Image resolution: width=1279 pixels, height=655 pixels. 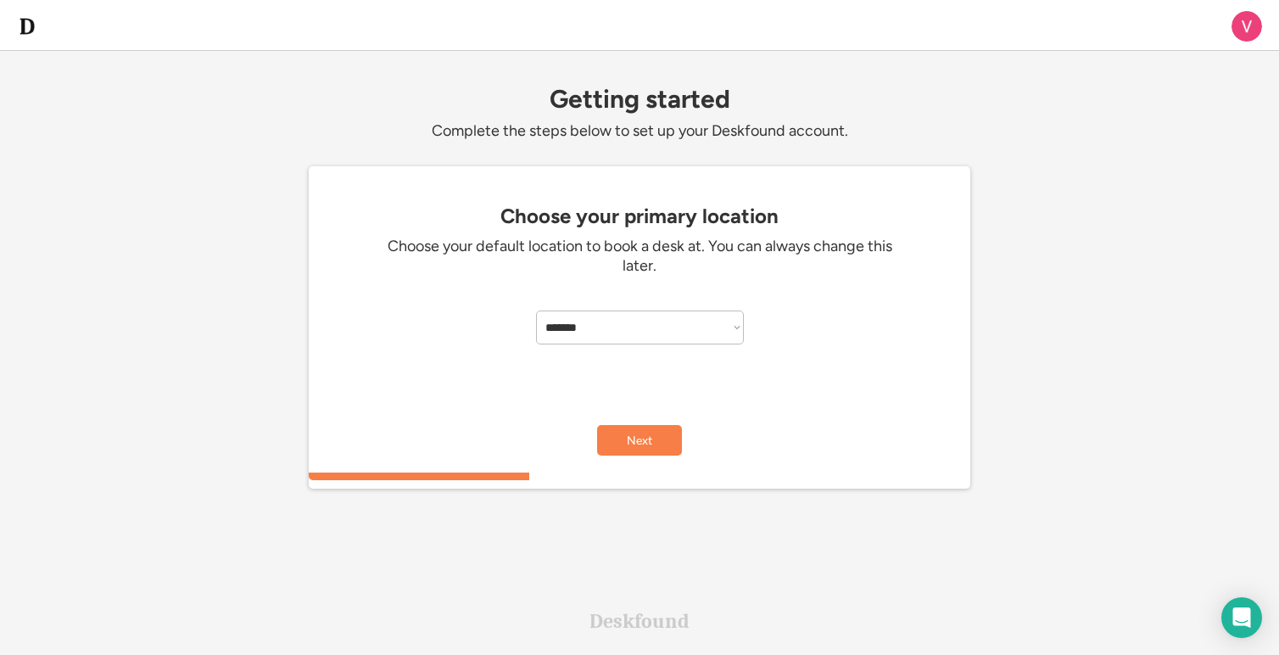 What do you see at coordinates (1247, 26) in the screenshot?
I see `img: ACg8ocLYlrjt5lXsS975v5Xfyy_w6O5fbyq7VSAB-abyD5U0QdbWtw=s96-c` at bounding box center [1247, 26].